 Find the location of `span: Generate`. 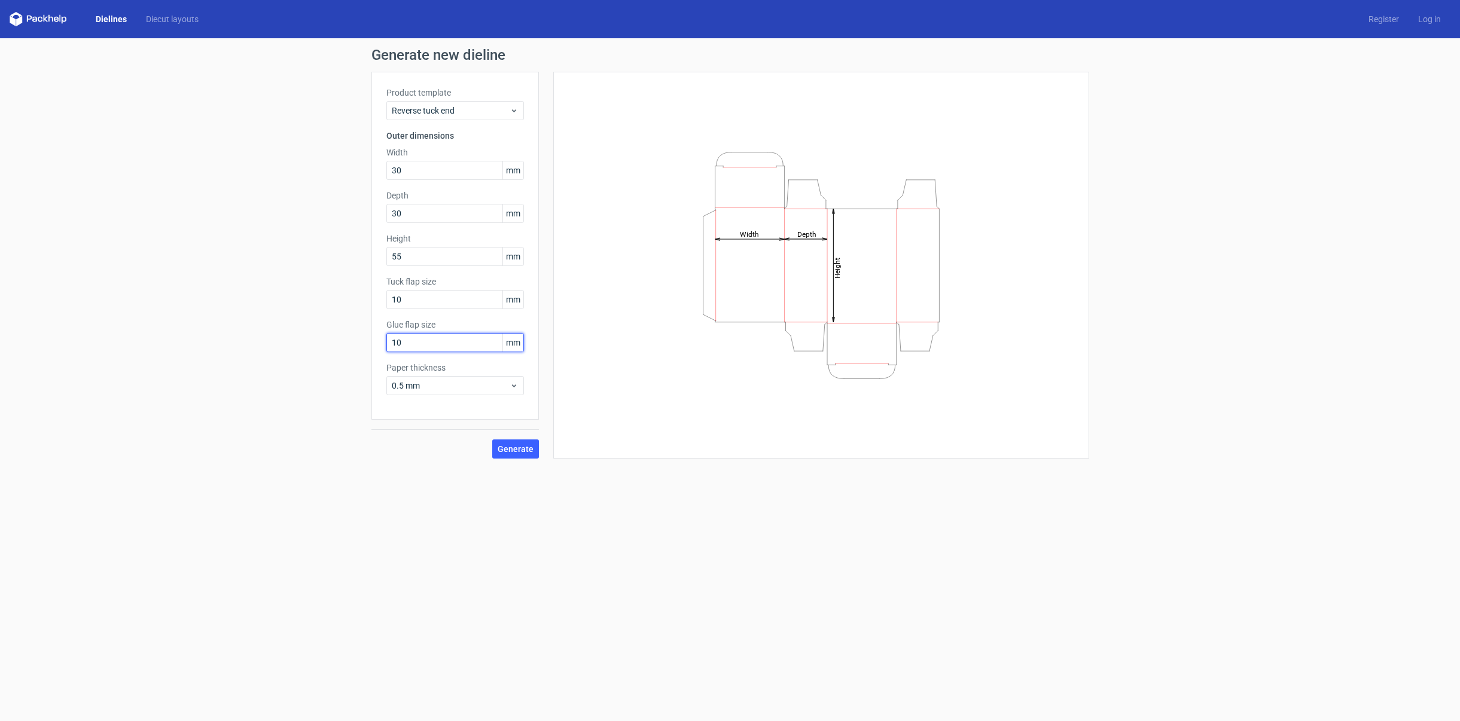

span: Generate is located at coordinates (516, 449).